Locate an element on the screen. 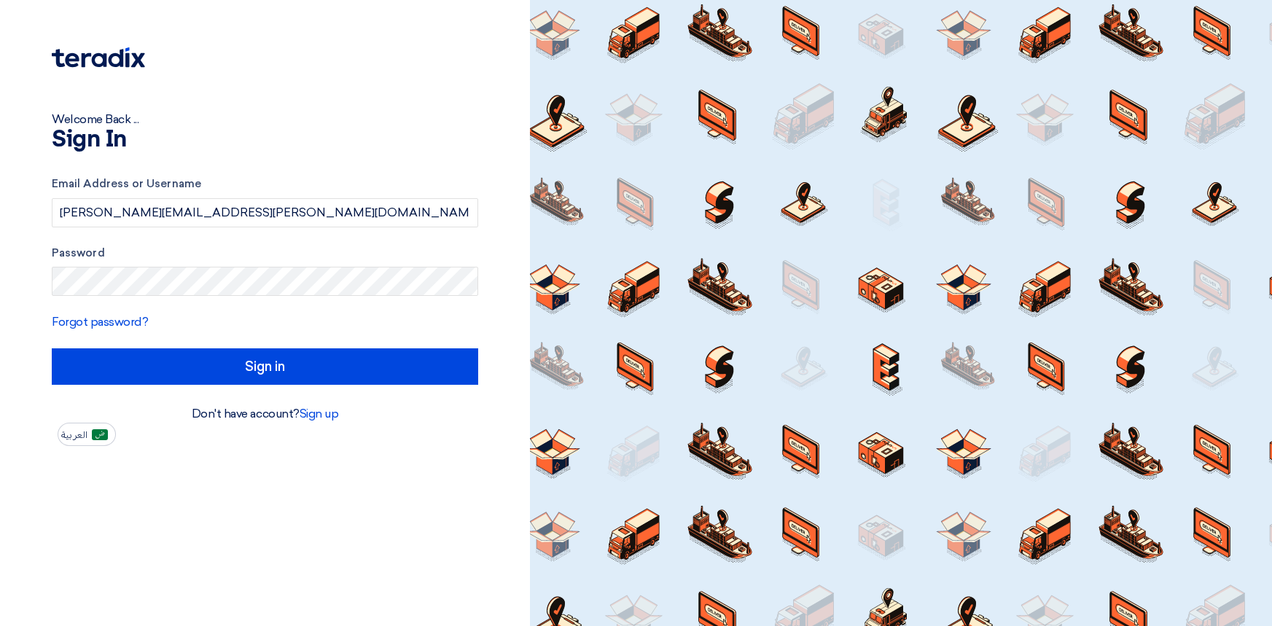  a: Forgot password? is located at coordinates (100, 321).